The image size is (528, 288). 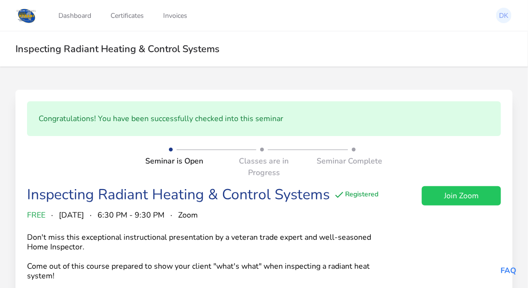 I want to click on img: Logo, so click(x=26, y=15).